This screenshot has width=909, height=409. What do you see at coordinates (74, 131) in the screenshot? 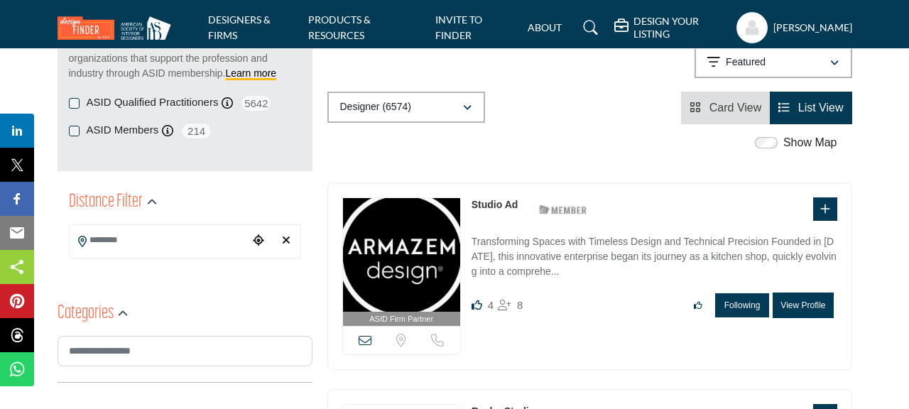
I see `input: ASID Members checkbox` at bounding box center [74, 131].